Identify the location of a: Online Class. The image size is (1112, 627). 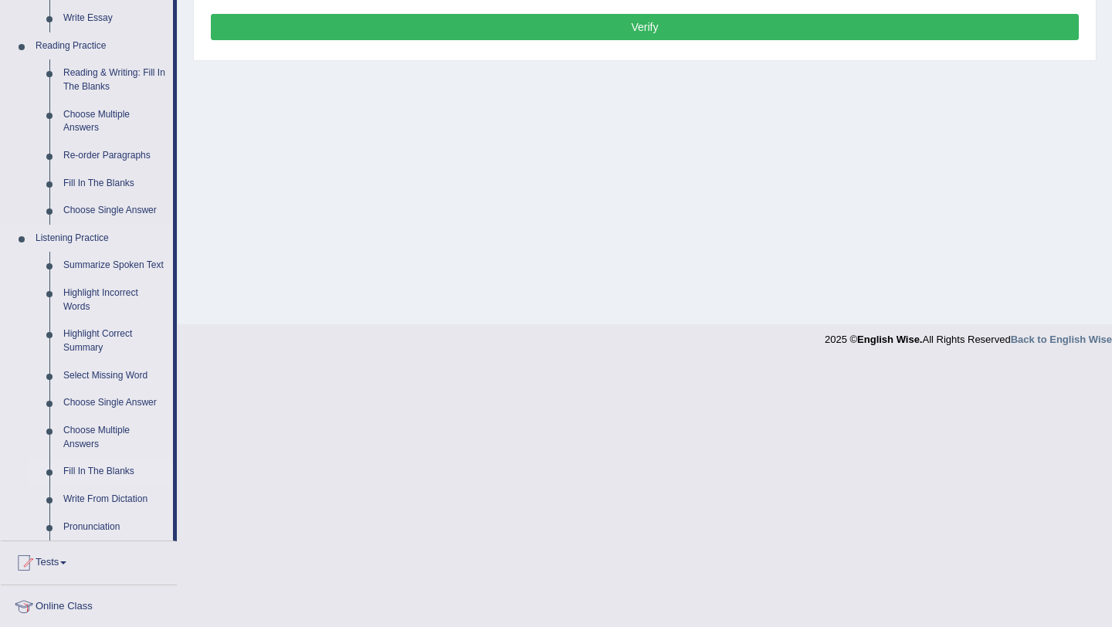
(89, 605).